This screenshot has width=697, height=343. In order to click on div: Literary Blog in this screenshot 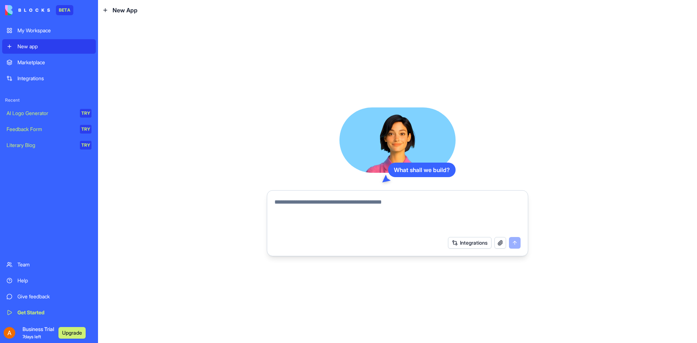, I will do `click(41, 145)`.